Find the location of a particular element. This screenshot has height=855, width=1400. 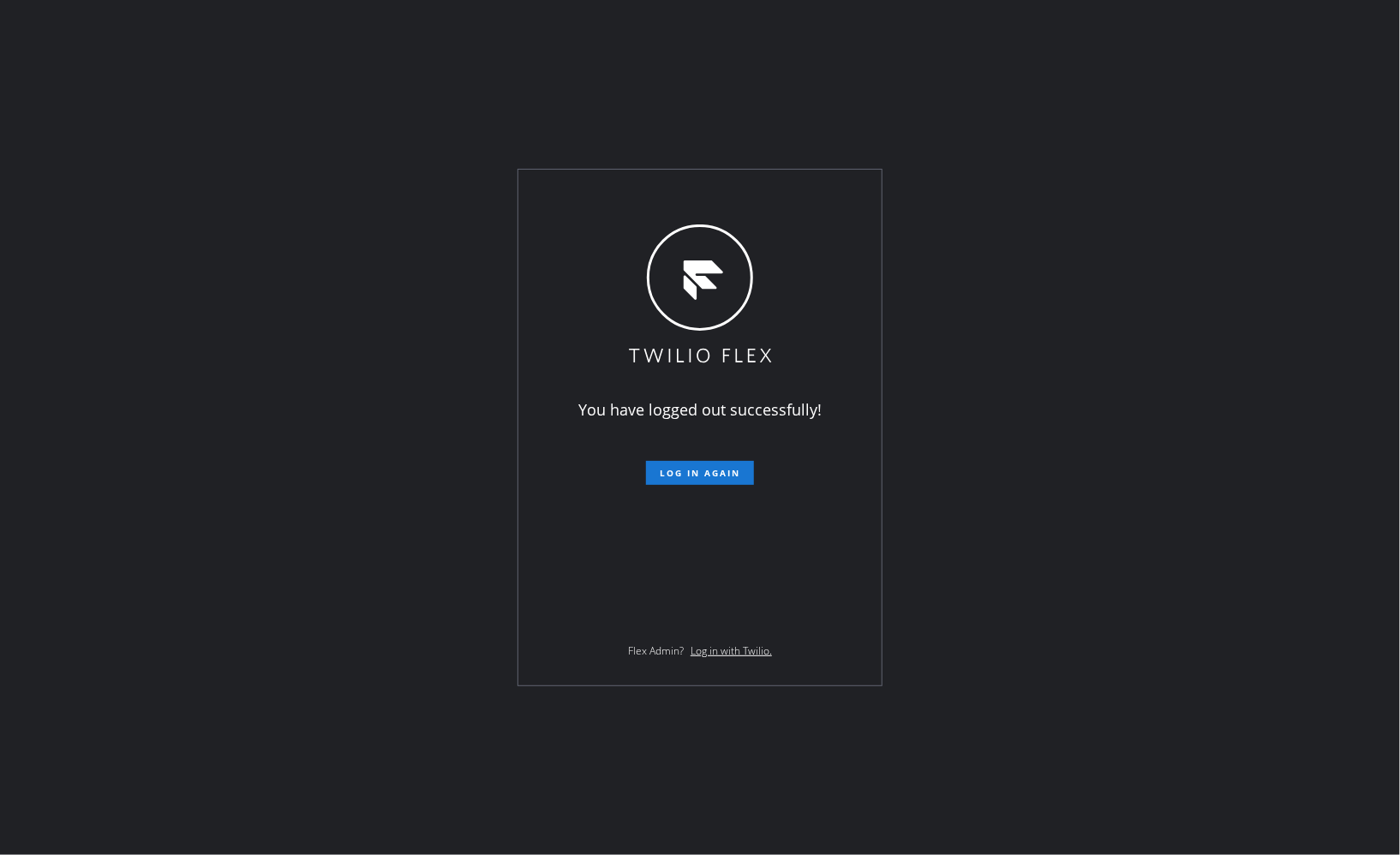

a: Log in with Twilio. is located at coordinates (730, 650).